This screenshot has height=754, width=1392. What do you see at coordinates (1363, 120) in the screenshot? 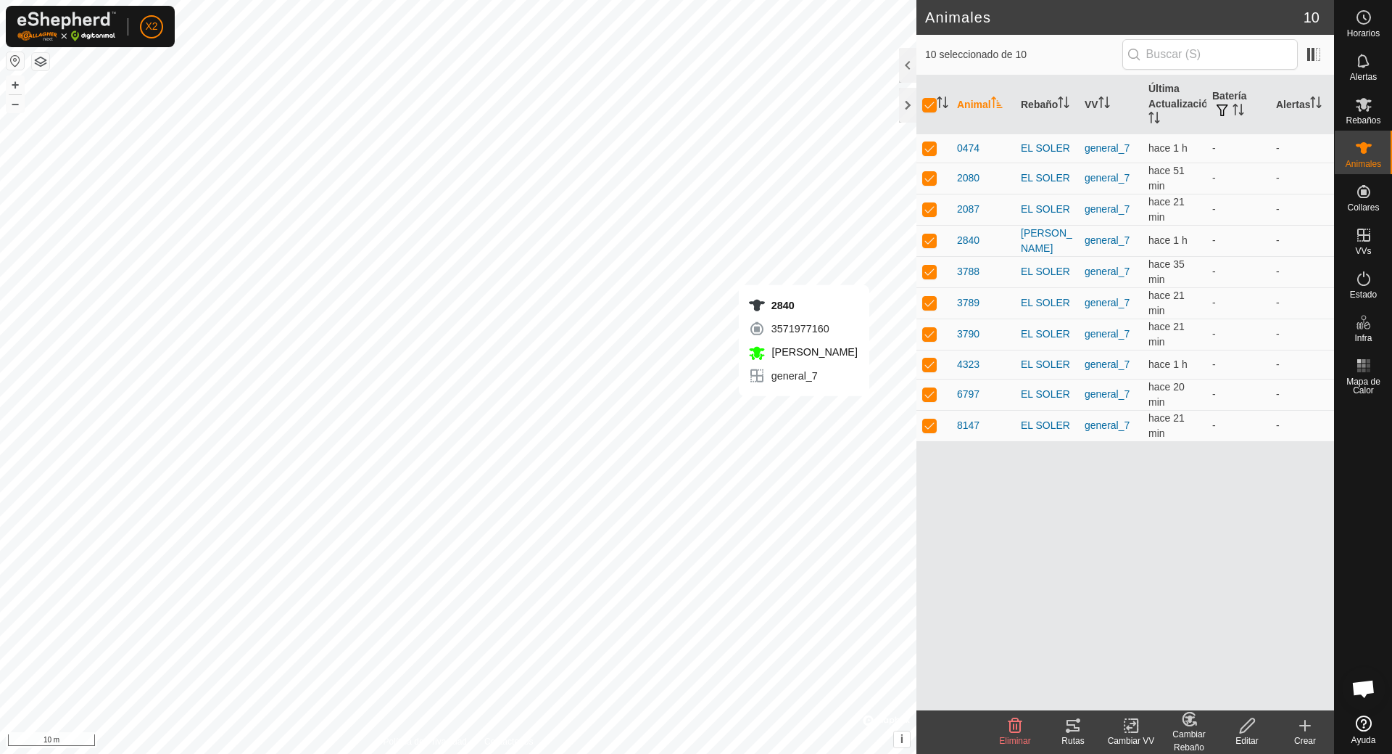
I see `span: Rebaños` at bounding box center [1363, 120].